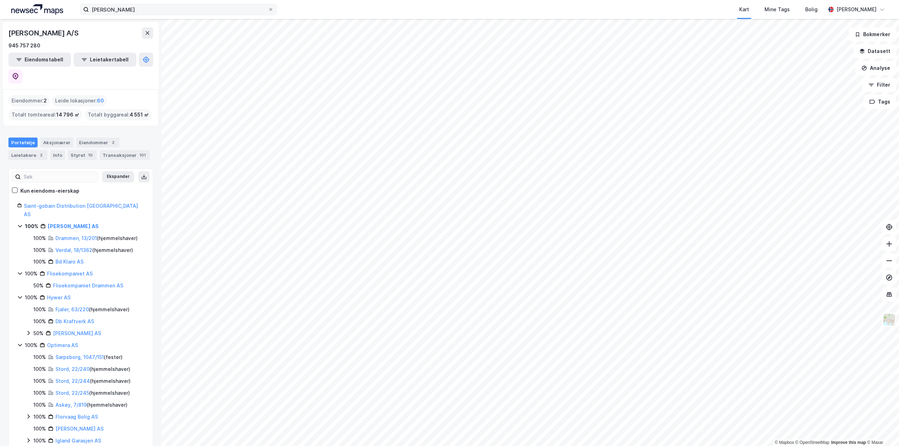  What do you see at coordinates (59, 297) in the screenshot?
I see `a: Hywer AS` at bounding box center [59, 297].